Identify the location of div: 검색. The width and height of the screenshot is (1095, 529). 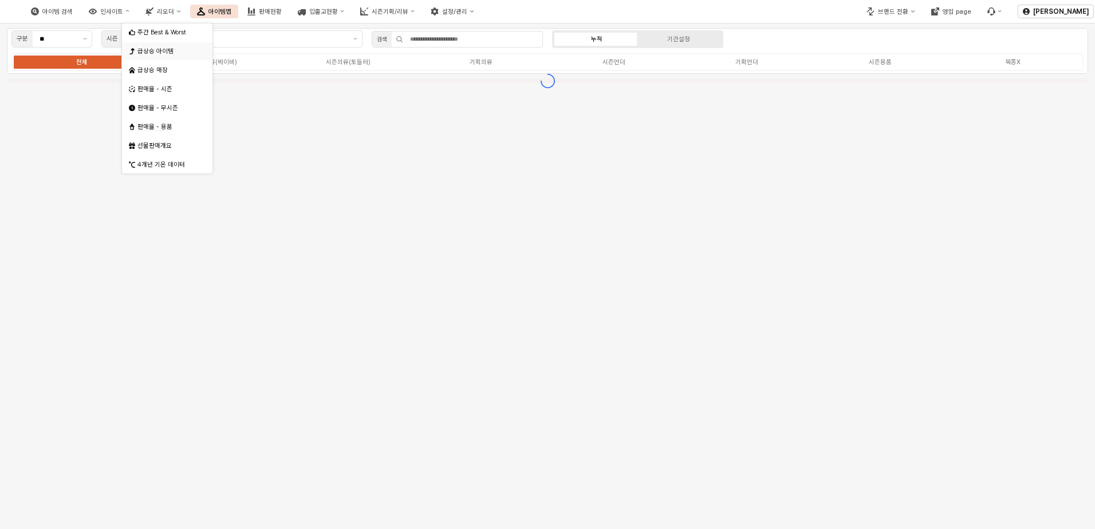
(382, 39).